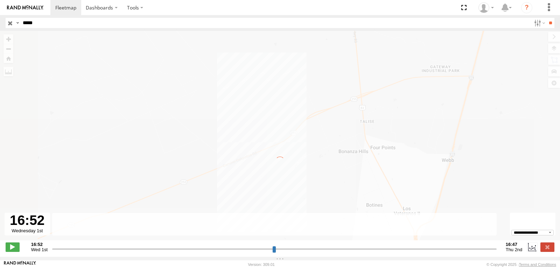 This screenshot has width=560, height=268. I want to click on div: Miguel Cantu, so click(486, 8).